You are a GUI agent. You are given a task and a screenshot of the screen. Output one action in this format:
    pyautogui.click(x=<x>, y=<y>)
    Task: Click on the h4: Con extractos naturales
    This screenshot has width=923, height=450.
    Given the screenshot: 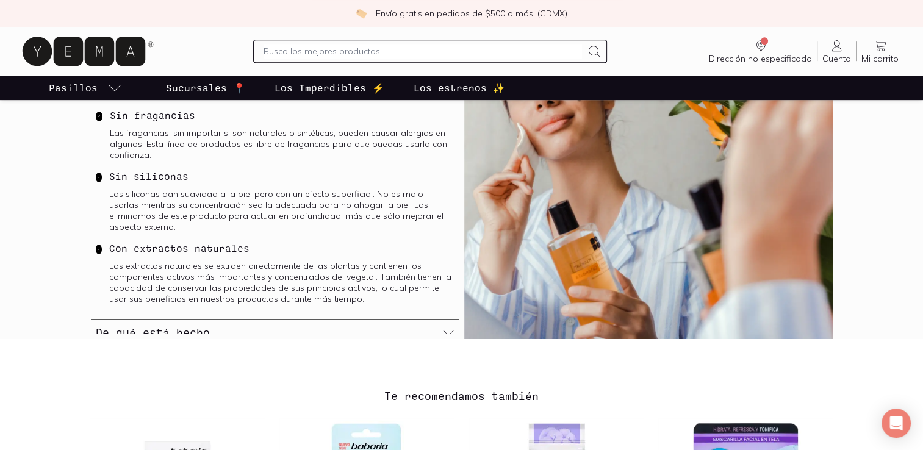 What is the action you would take?
    pyautogui.click(x=282, y=248)
    